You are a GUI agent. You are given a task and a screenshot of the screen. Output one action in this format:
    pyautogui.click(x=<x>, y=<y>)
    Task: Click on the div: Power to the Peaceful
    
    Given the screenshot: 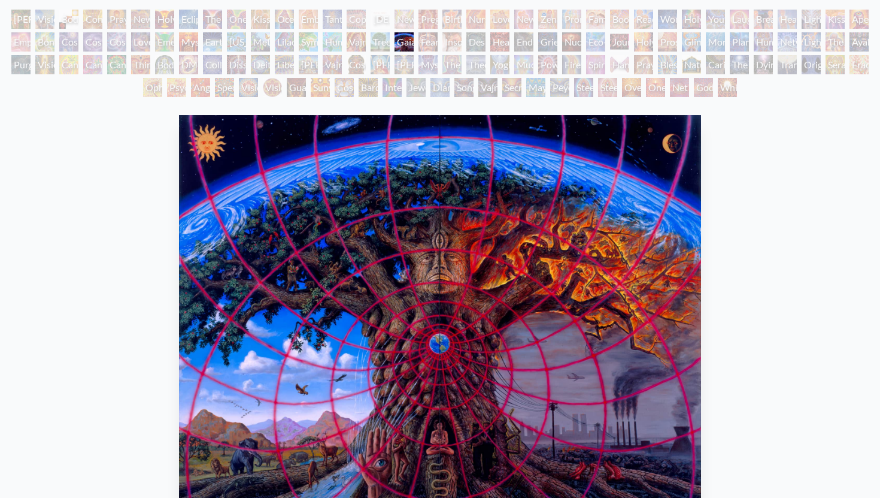 What is the action you would take?
    pyautogui.click(x=548, y=65)
    